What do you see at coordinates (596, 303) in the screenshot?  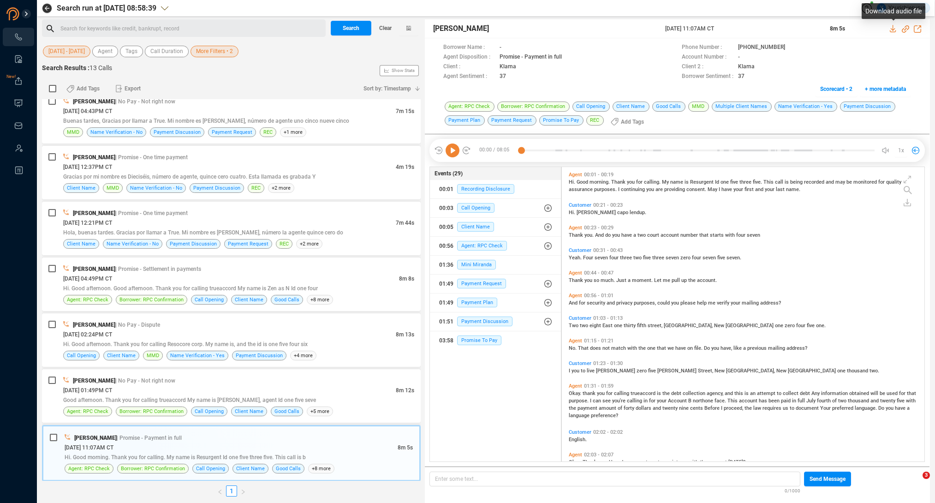 I see `span: security` at bounding box center [596, 303].